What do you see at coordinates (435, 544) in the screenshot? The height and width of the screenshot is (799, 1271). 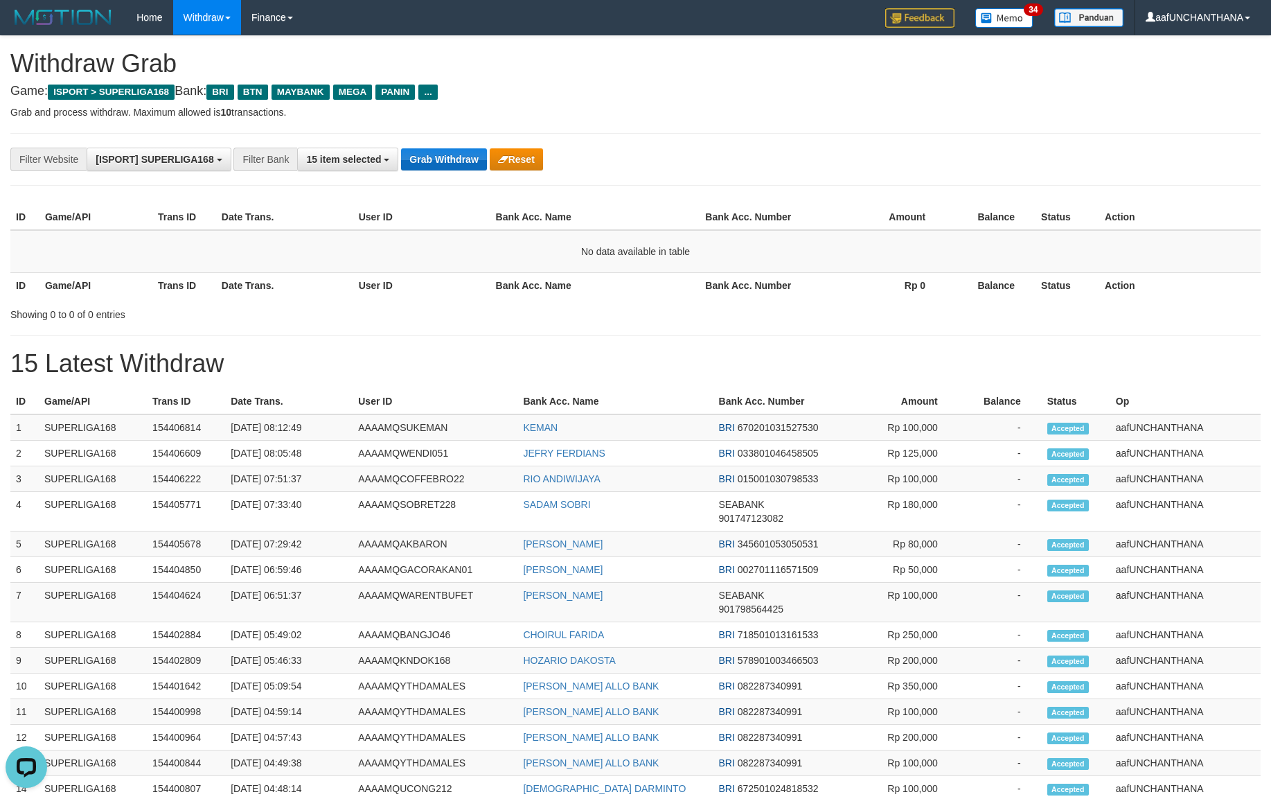 I see `td: AAAAMQAKBARON` at bounding box center [435, 544].